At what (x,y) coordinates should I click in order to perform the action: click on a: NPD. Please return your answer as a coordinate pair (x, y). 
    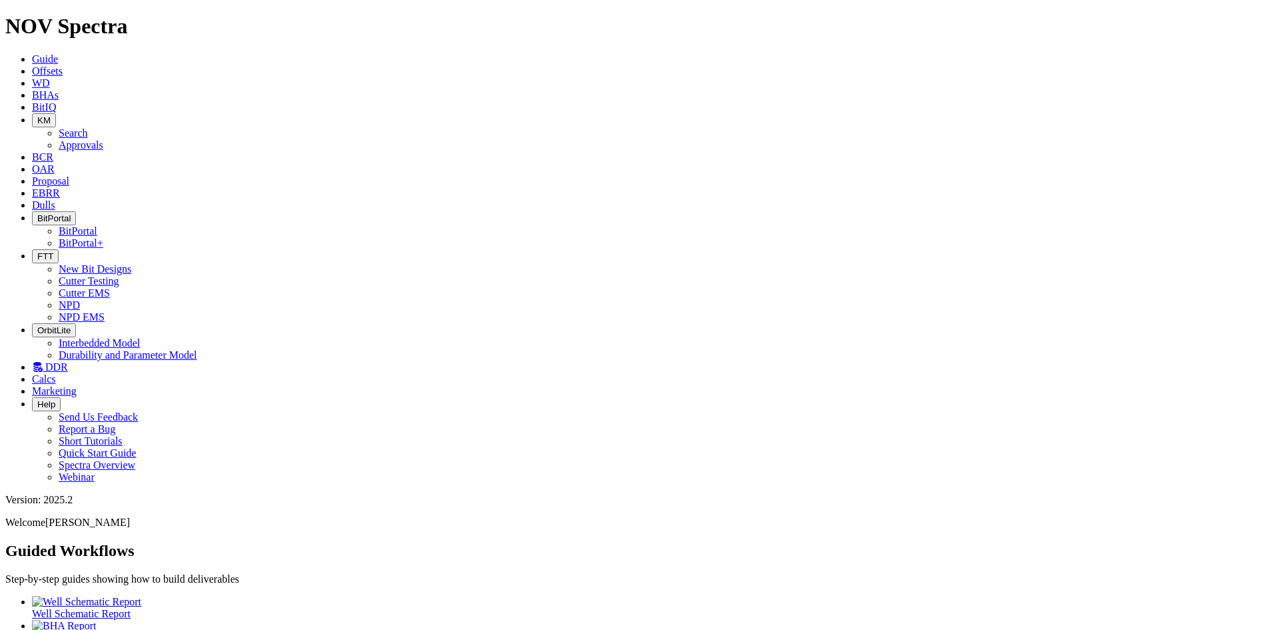
    Looking at the image, I should click on (69, 304).